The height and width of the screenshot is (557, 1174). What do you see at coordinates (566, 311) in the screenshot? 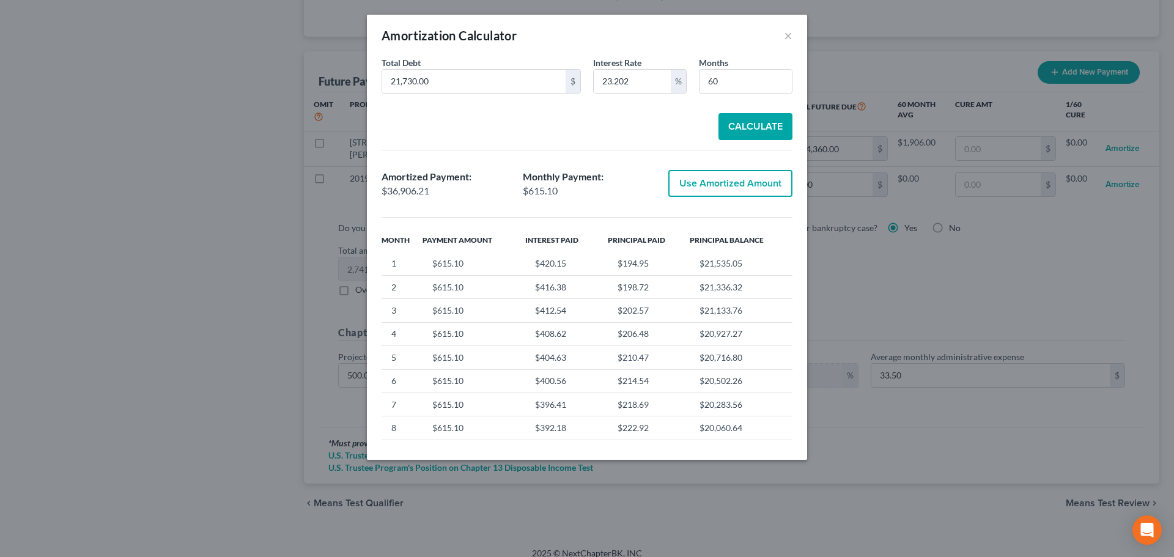
I see `td: $412.54` at bounding box center [566, 311].